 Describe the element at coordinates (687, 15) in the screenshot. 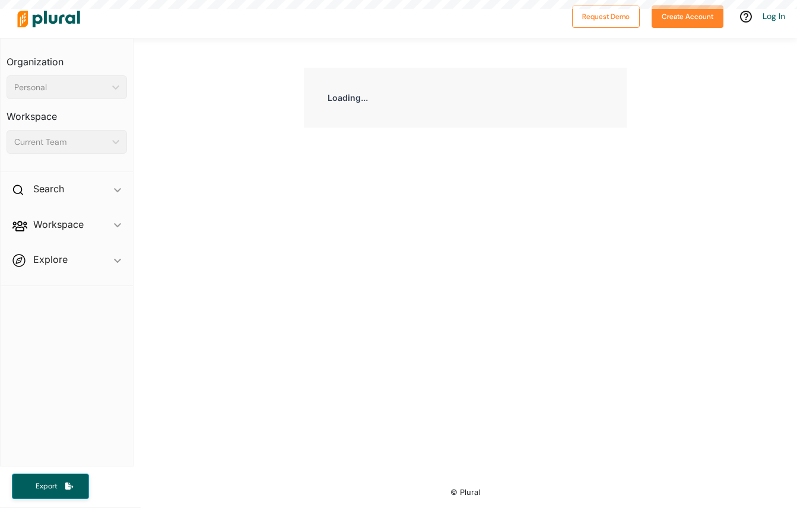

I see `a: Create Account` at that location.